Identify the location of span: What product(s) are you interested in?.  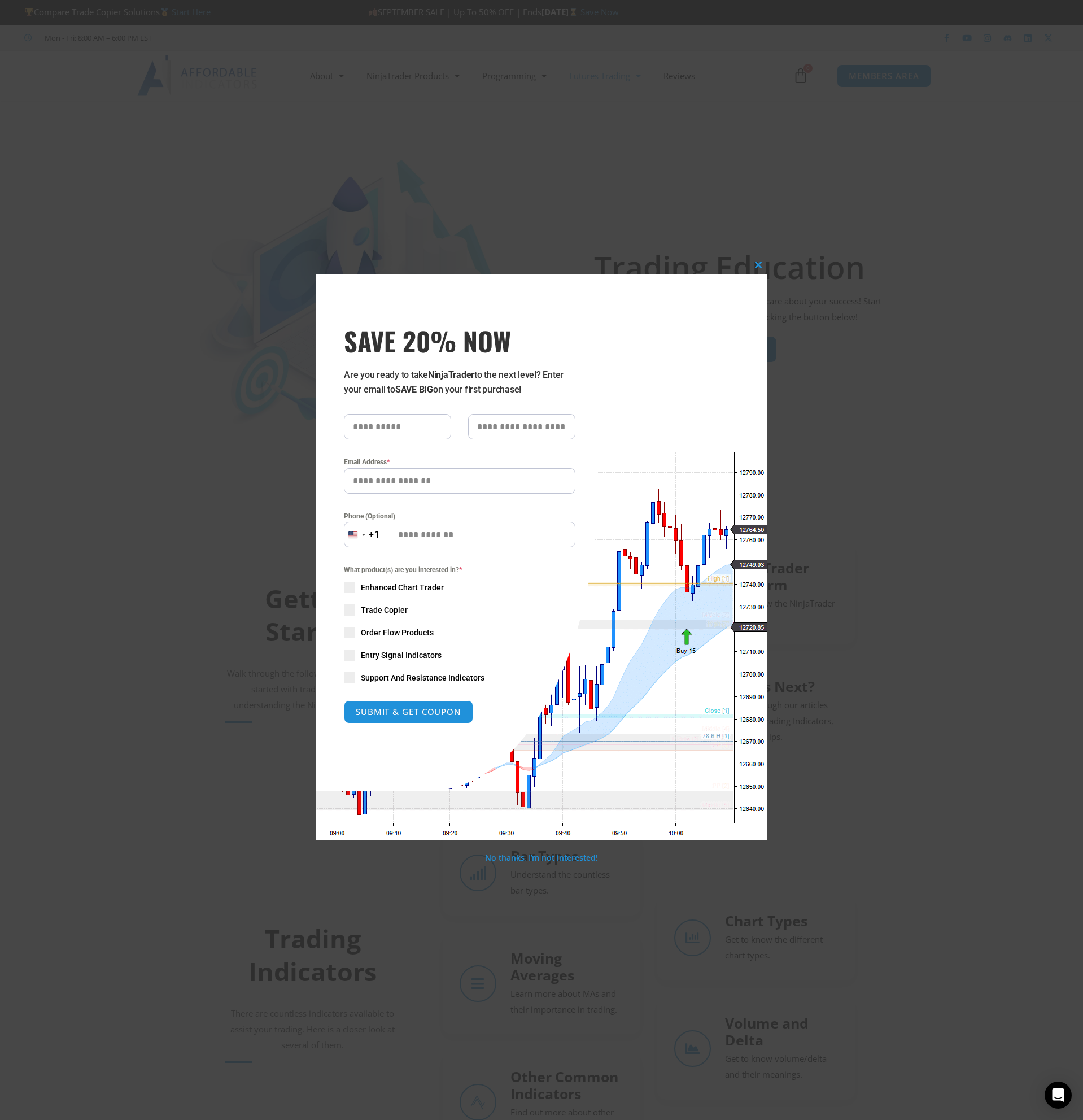
(460, 570).